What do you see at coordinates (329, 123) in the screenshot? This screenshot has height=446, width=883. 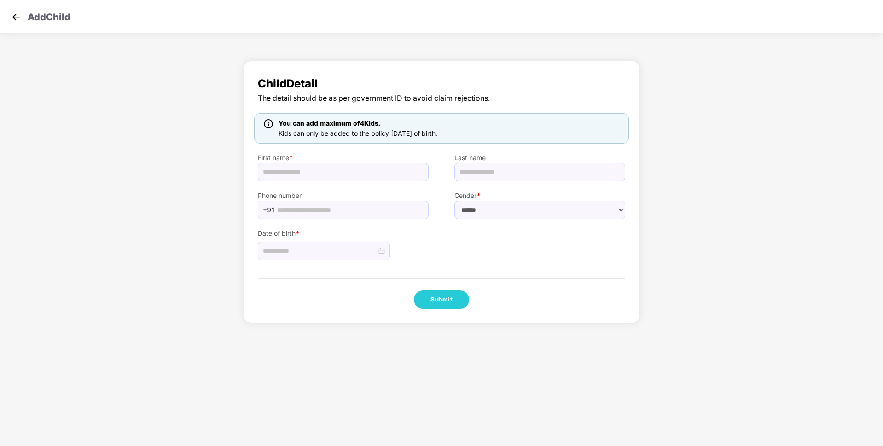 I see `span: You can add maximum of 4 Kids.` at bounding box center [329, 123].